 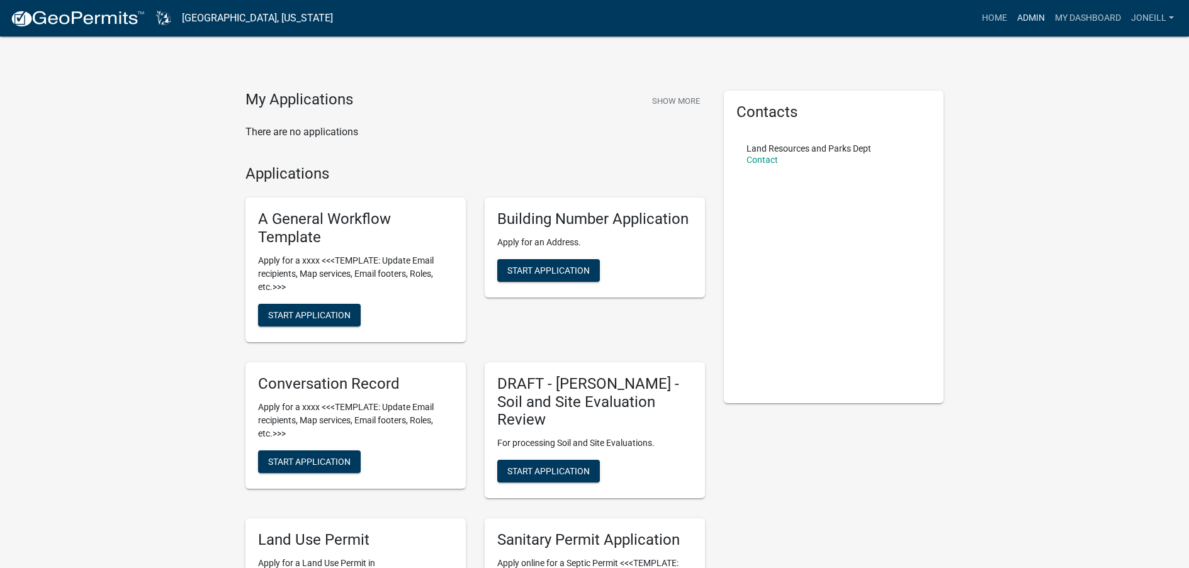 I want to click on a: Admin, so click(x=1031, y=18).